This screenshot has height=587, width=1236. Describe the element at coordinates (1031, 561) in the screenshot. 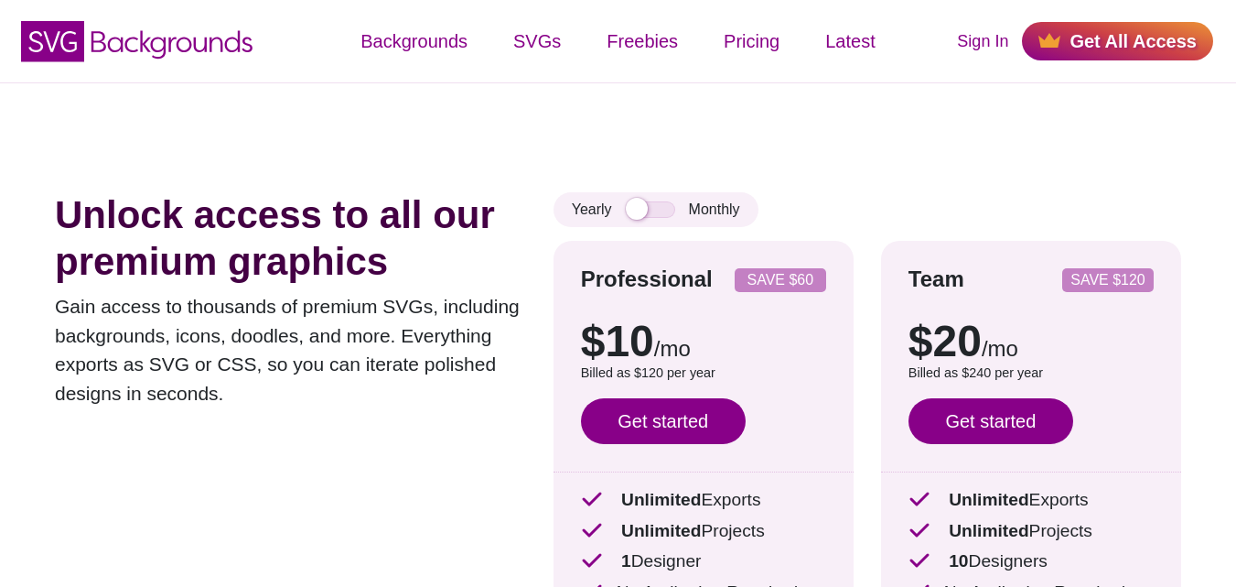

I see `p: Designers` at that location.